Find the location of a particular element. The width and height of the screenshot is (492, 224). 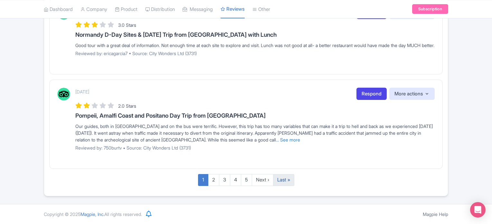

div: Good tour with a great deal of information. Not enough time at each site to explore and visit. Lu... is located at coordinates (255, 45).